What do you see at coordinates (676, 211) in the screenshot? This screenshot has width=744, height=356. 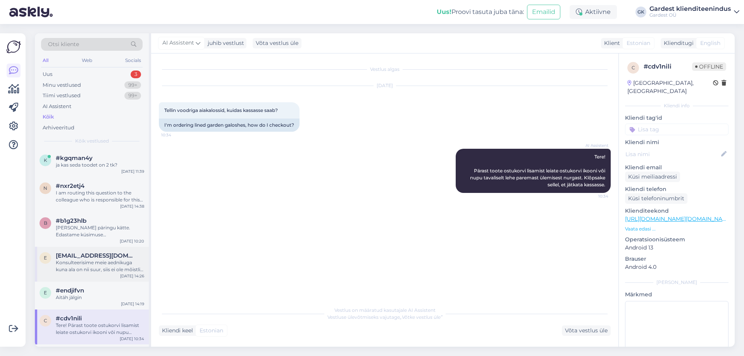 I see `p: Klienditeekond` at bounding box center [676, 211].